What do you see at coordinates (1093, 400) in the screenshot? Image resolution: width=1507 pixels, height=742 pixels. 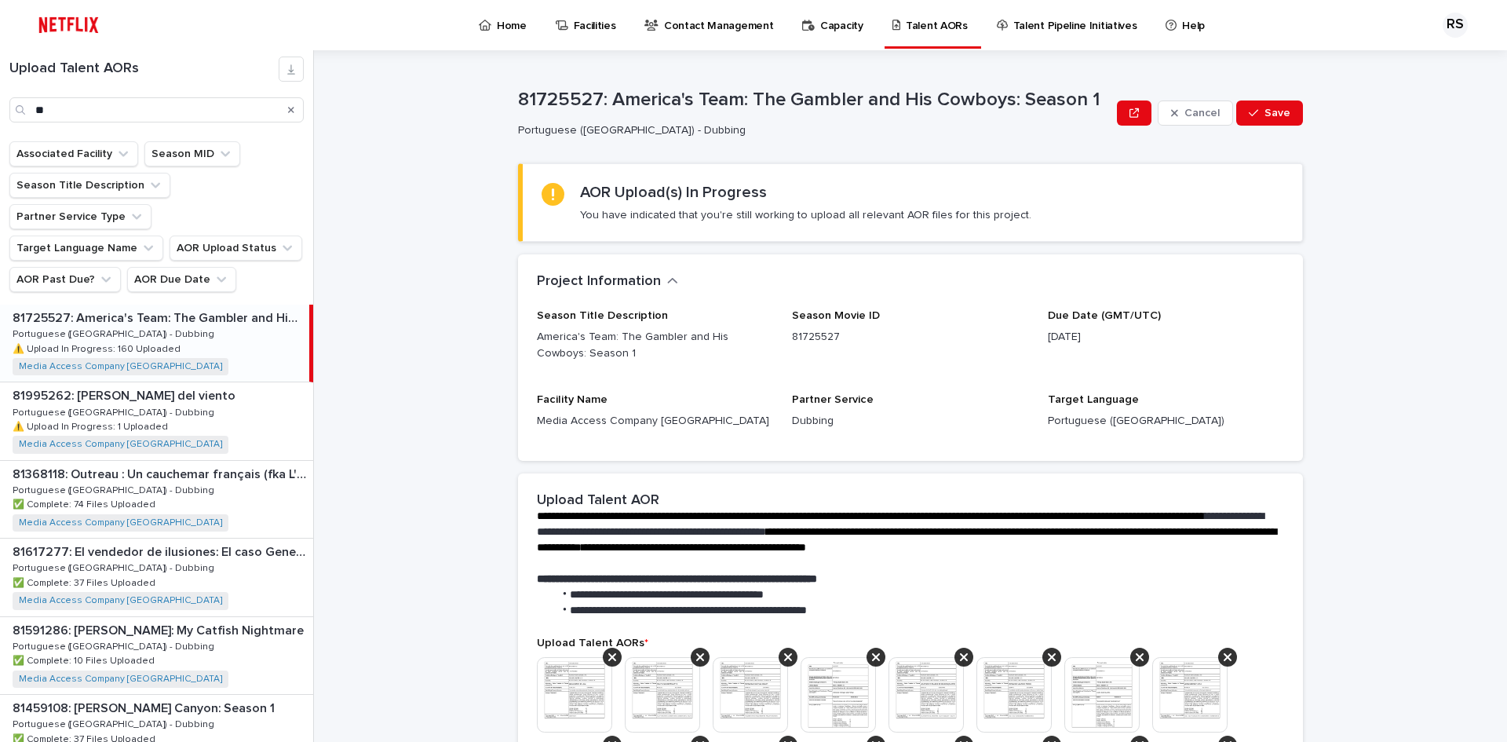 I see `span: Target Language` at bounding box center [1093, 400].